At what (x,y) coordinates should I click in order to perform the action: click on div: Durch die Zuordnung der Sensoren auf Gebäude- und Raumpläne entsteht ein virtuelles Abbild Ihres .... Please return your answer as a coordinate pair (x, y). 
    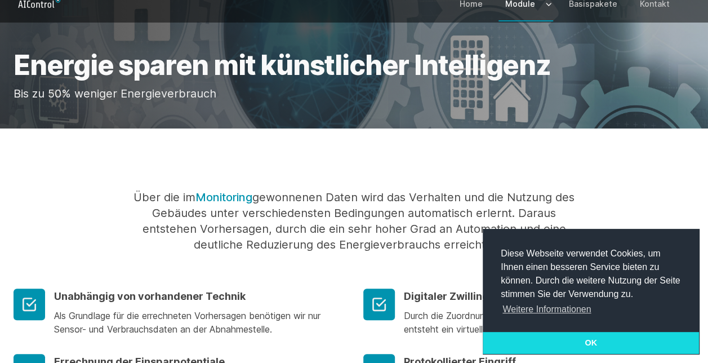
    Looking at the image, I should click on (550, 322).